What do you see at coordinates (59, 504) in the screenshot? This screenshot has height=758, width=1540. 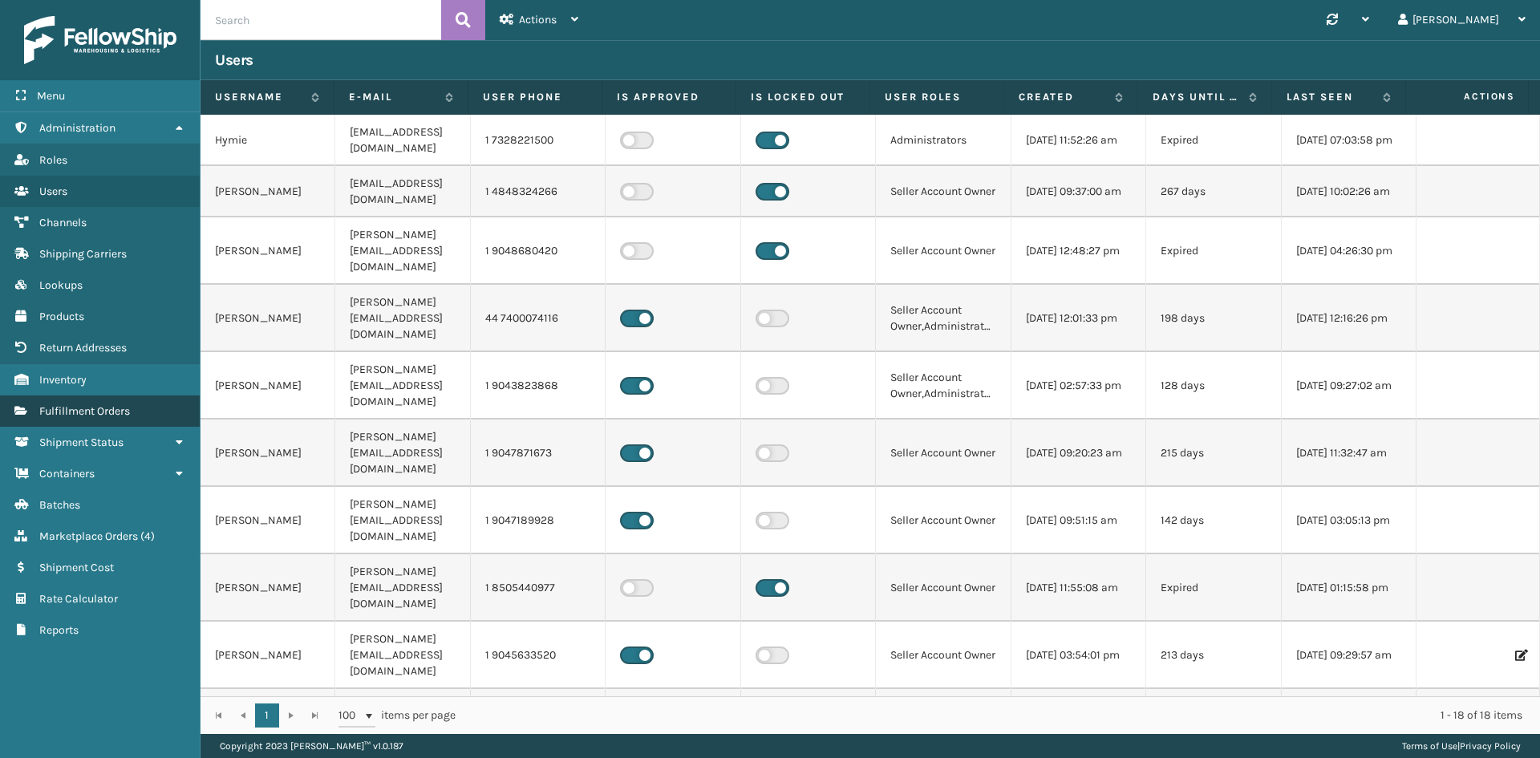 I see `span: Batches` at bounding box center [59, 504].